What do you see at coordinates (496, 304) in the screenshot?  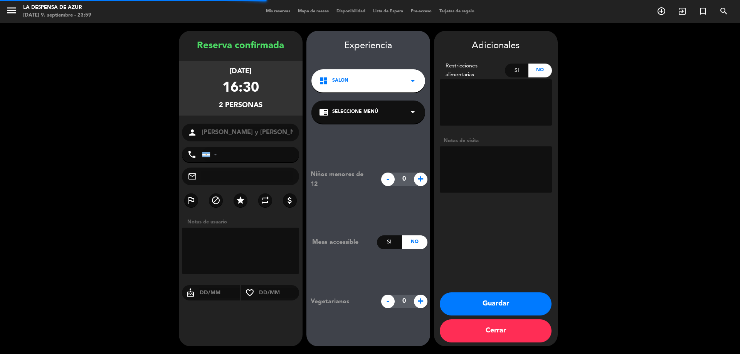 I see `button: Guardar` at bounding box center [496, 304].